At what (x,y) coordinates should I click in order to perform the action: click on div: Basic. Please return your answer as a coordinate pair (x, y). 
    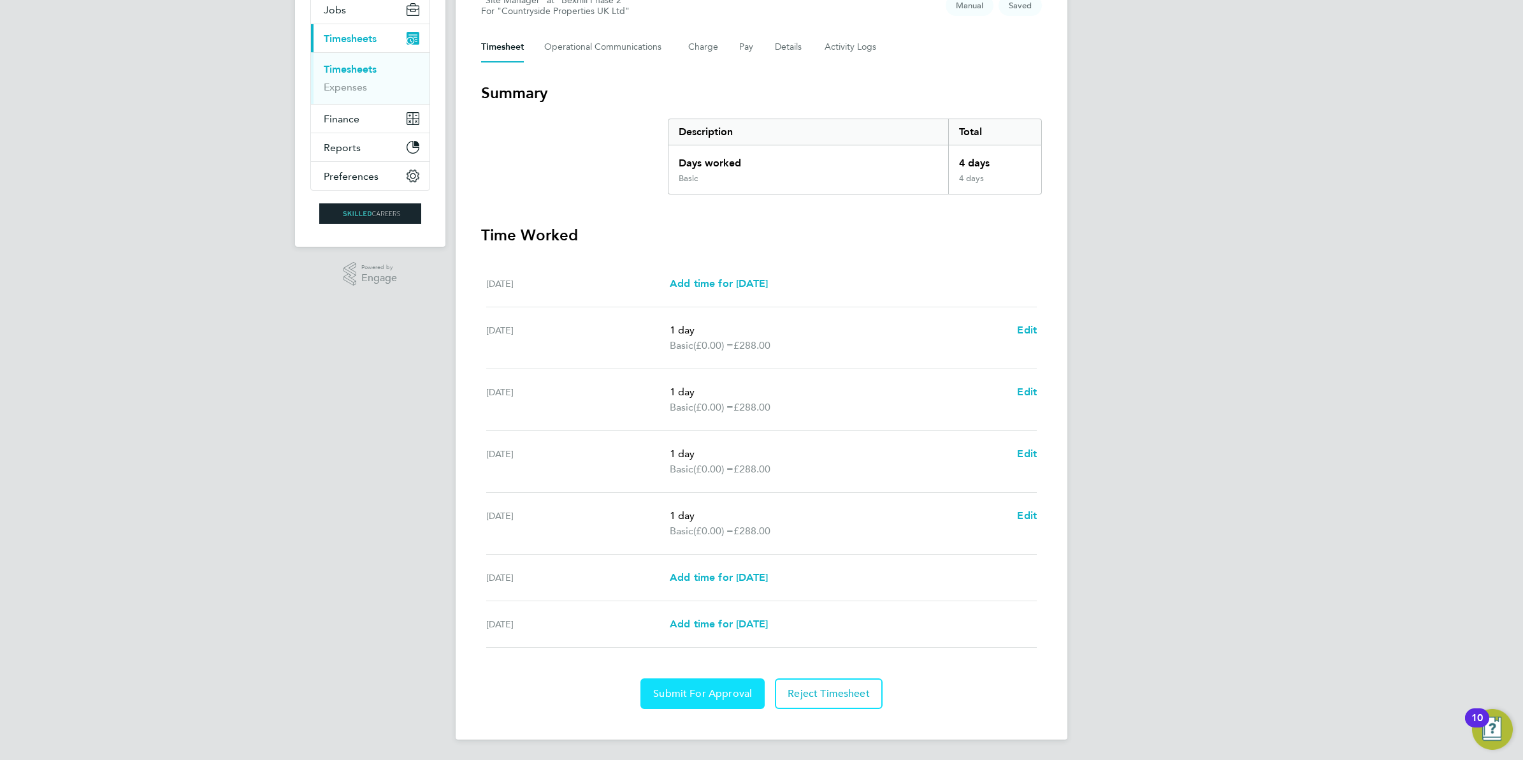
    Looking at the image, I should click on (688, 178).